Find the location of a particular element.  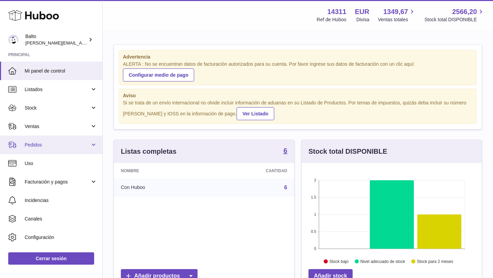

span: Stock total DISPONIBLE is located at coordinates (455, 20).